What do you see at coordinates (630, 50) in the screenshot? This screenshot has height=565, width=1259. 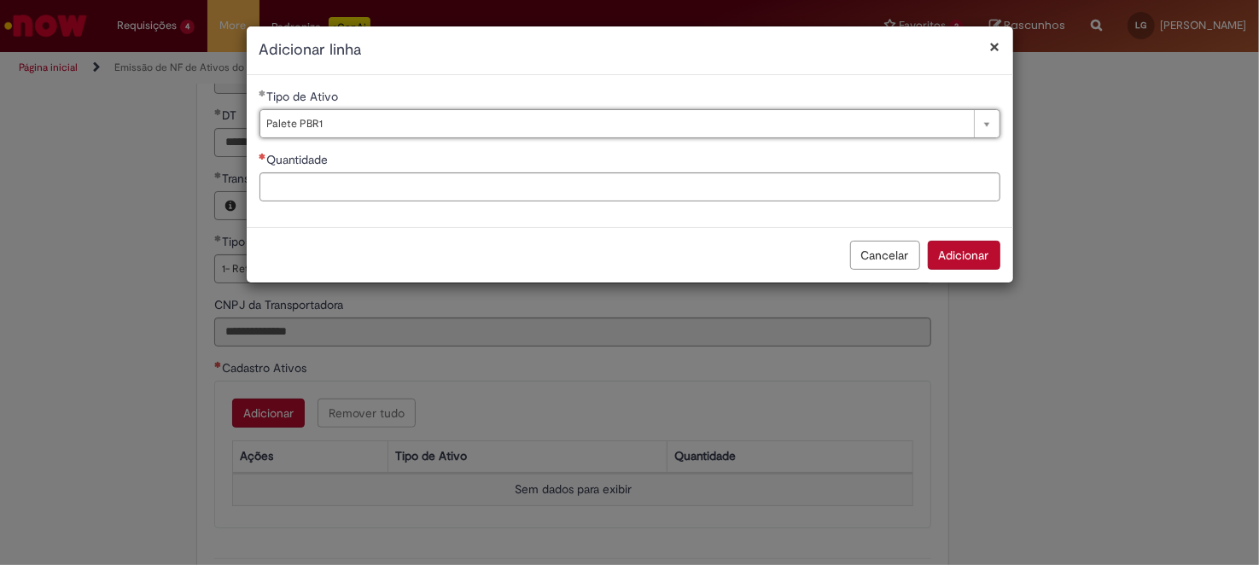 I see `h2: Adicionar linha` at bounding box center [630, 50].